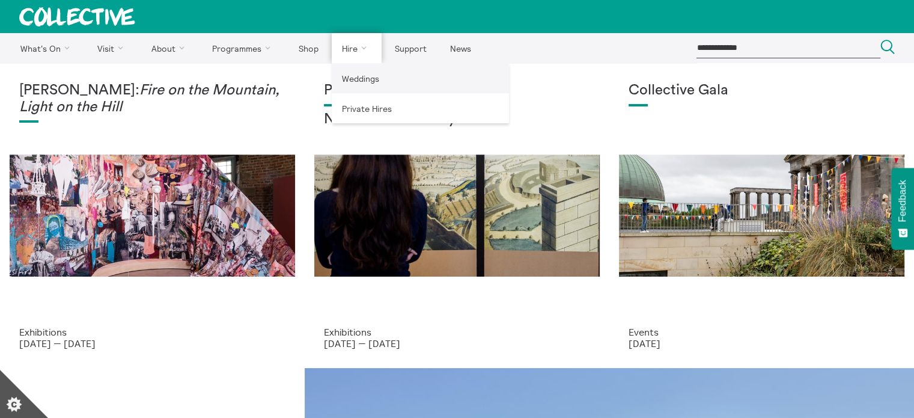 The width and height of the screenshot is (914, 418). What do you see at coordinates (170, 48) in the screenshot?
I see `a: About` at bounding box center [170, 48].